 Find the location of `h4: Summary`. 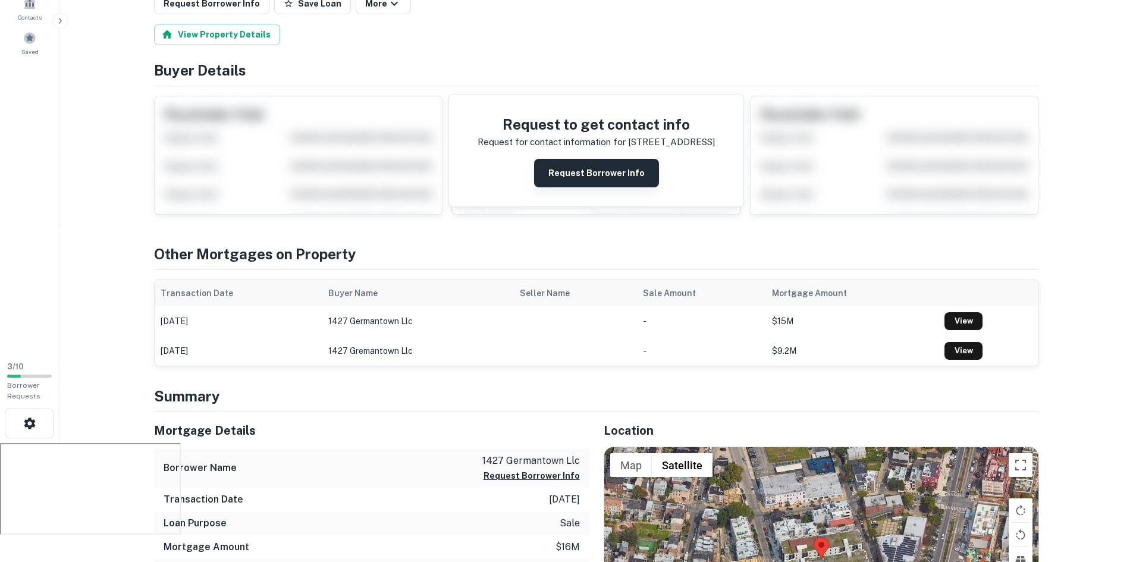

h4: Summary is located at coordinates (597, 396).